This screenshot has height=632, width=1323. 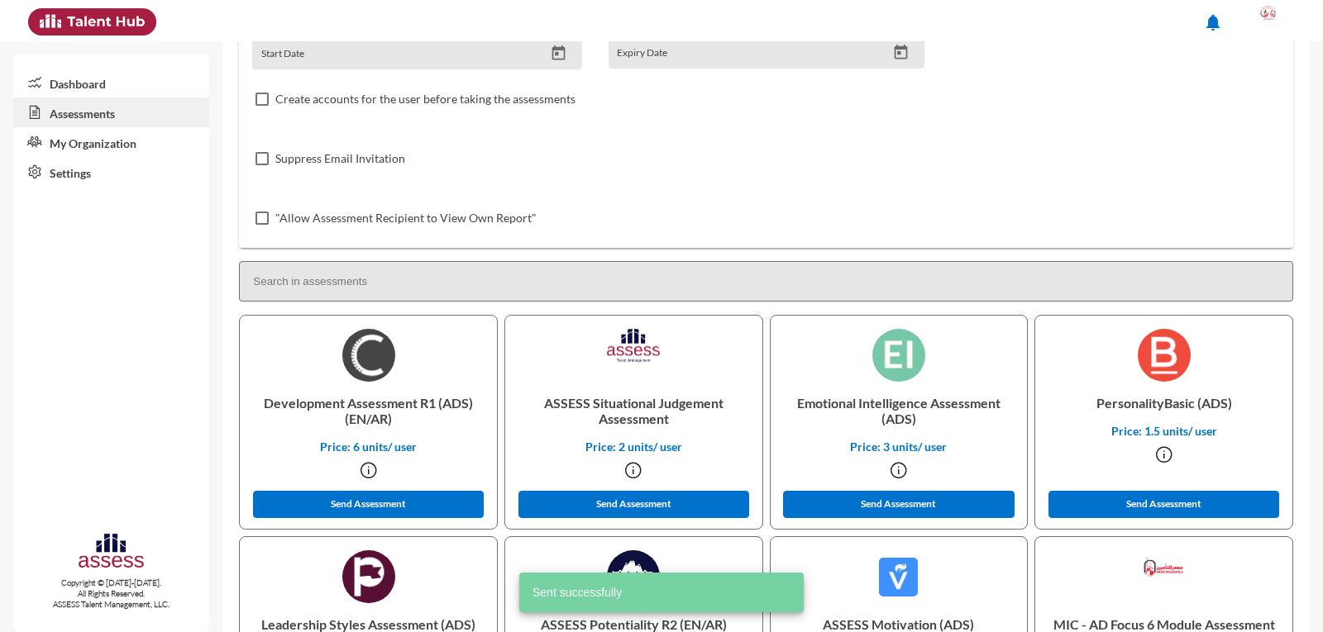 I want to click on p: Price: 6 units/ user, so click(x=368, y=446).